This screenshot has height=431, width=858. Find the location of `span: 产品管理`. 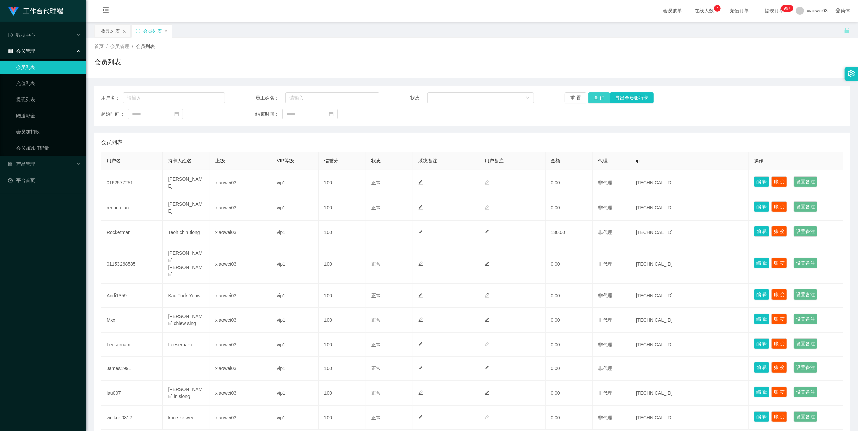

span: 产品管理 is located at coordinates (22, 164).